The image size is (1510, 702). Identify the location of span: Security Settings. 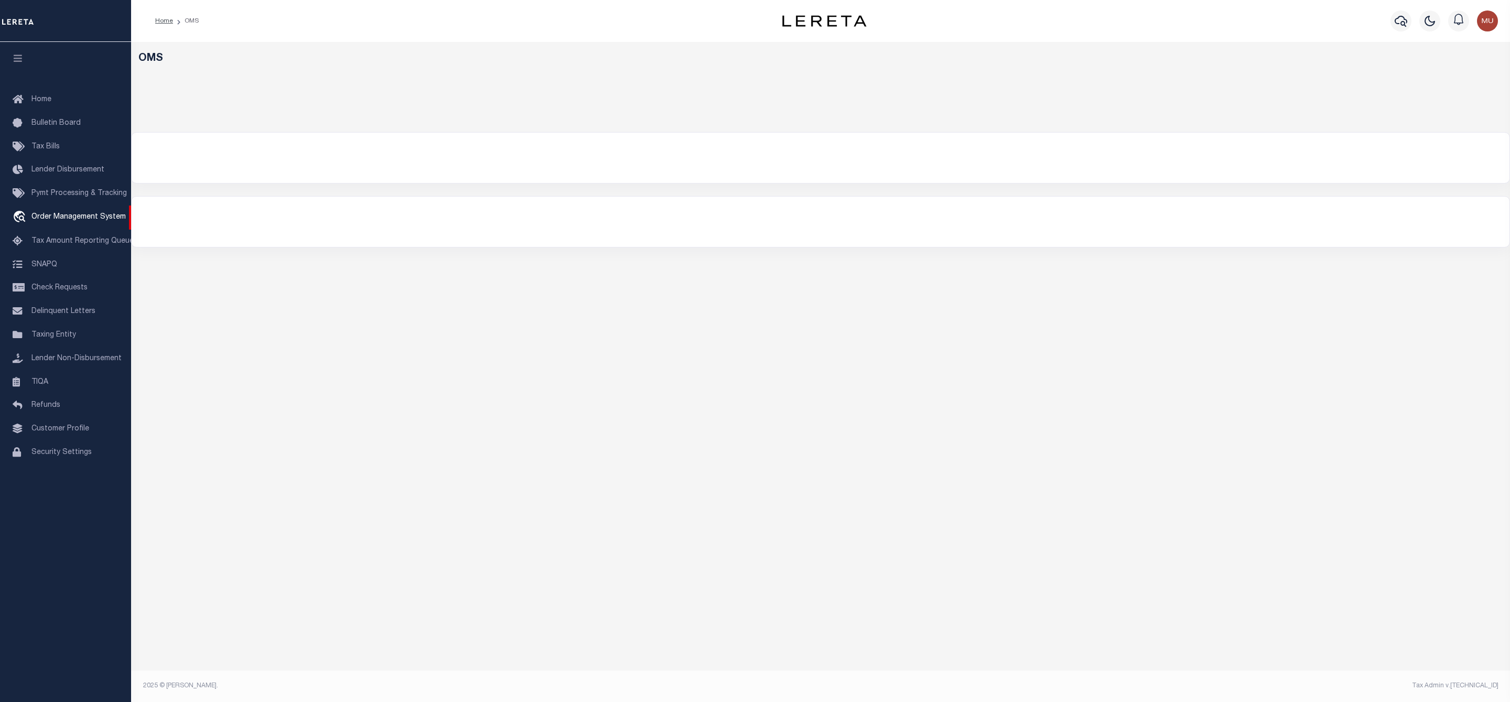
(61, 452).